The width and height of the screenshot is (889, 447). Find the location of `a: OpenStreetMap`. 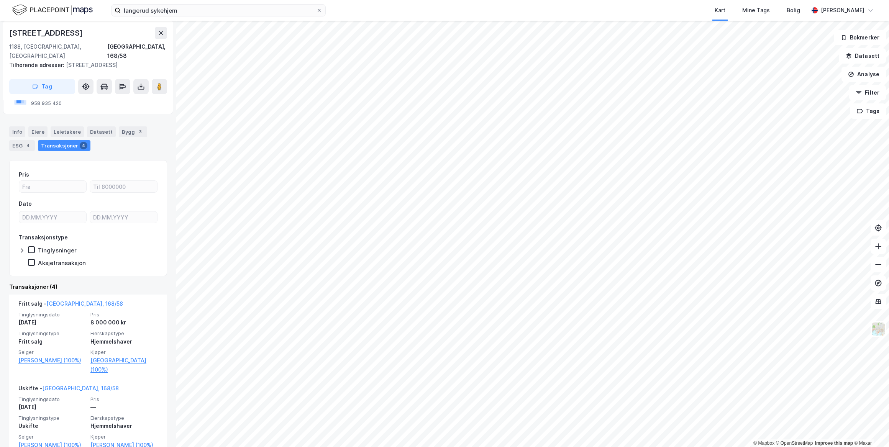

a: OpenStreetMap is located at coordinates (794, 443).